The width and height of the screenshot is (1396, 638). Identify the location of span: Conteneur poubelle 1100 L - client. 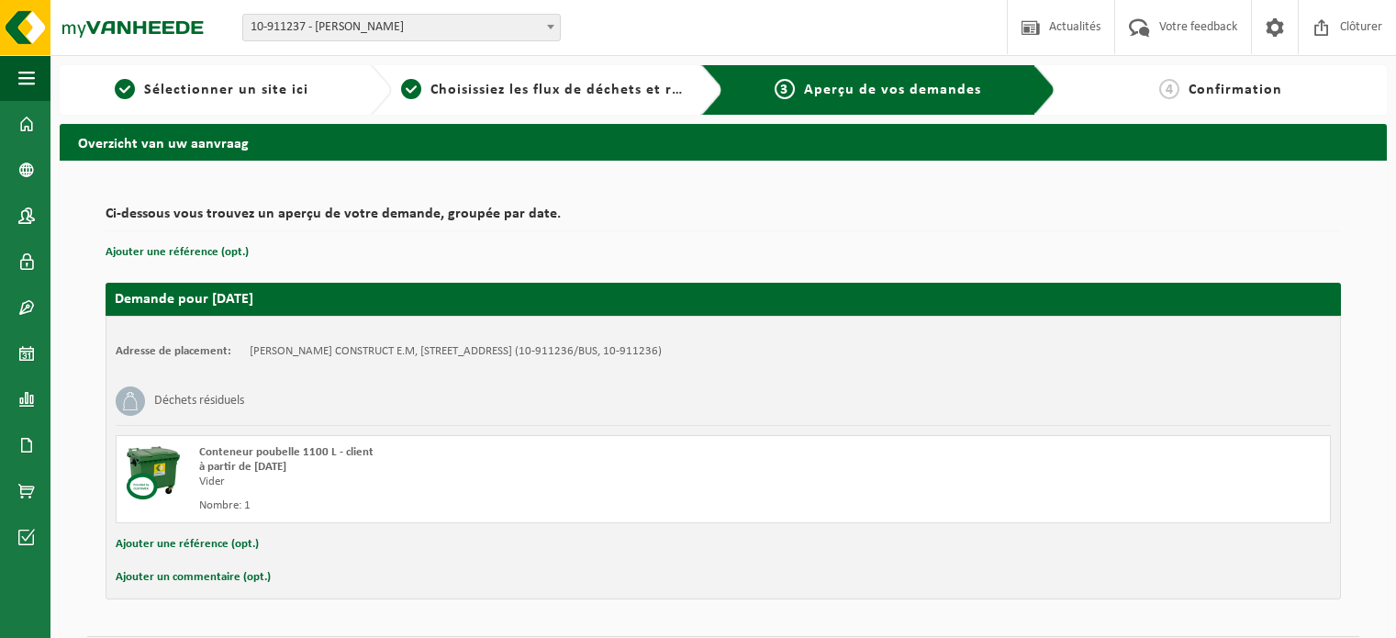
(286, 451).